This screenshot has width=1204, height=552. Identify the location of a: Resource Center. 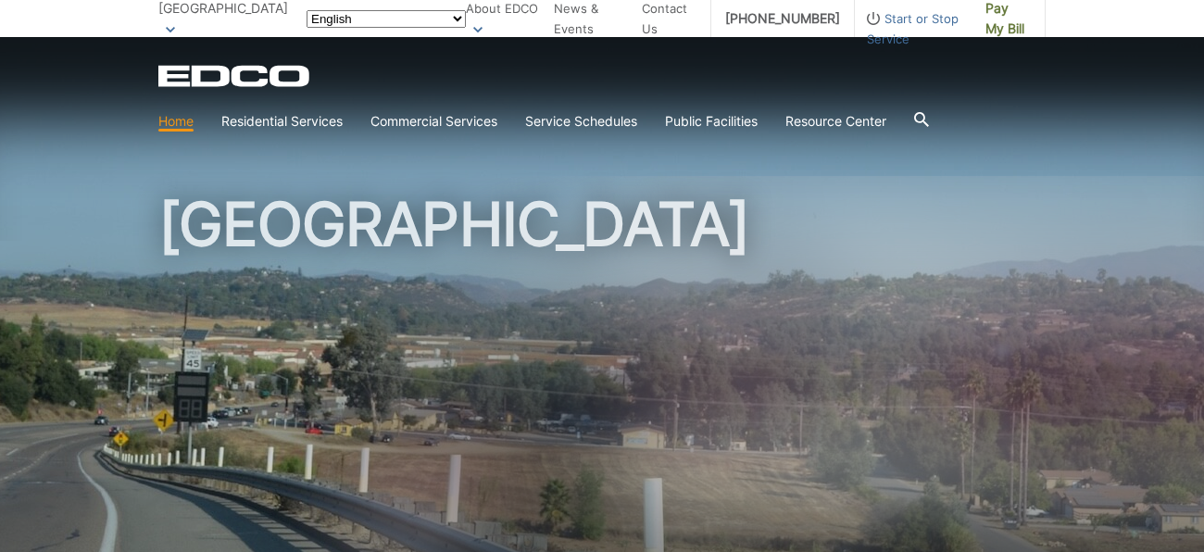
(835, 121).